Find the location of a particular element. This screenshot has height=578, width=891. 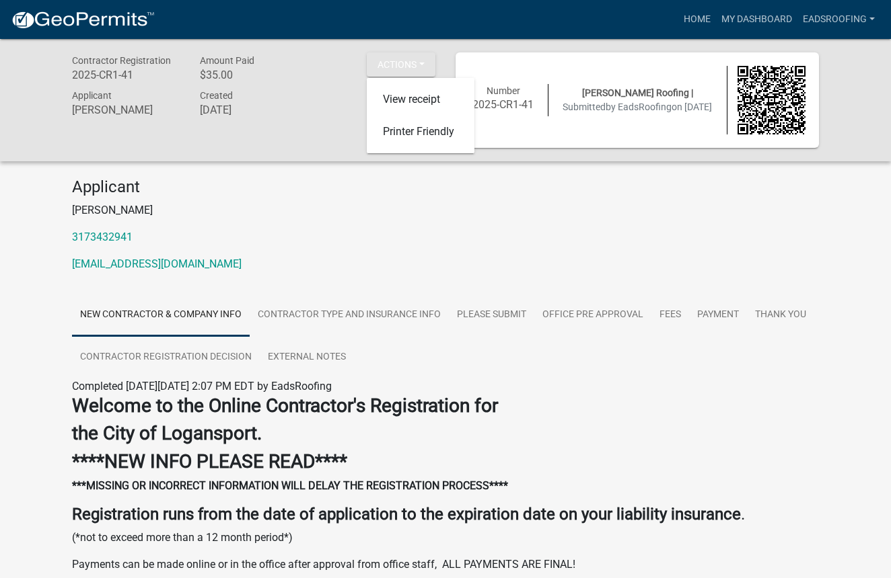

span: Number is located at coordinates (503, 91).